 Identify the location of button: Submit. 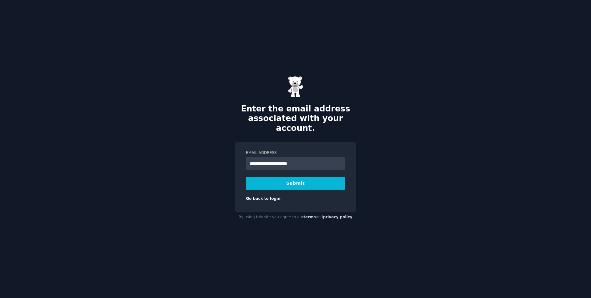
(296, 183).